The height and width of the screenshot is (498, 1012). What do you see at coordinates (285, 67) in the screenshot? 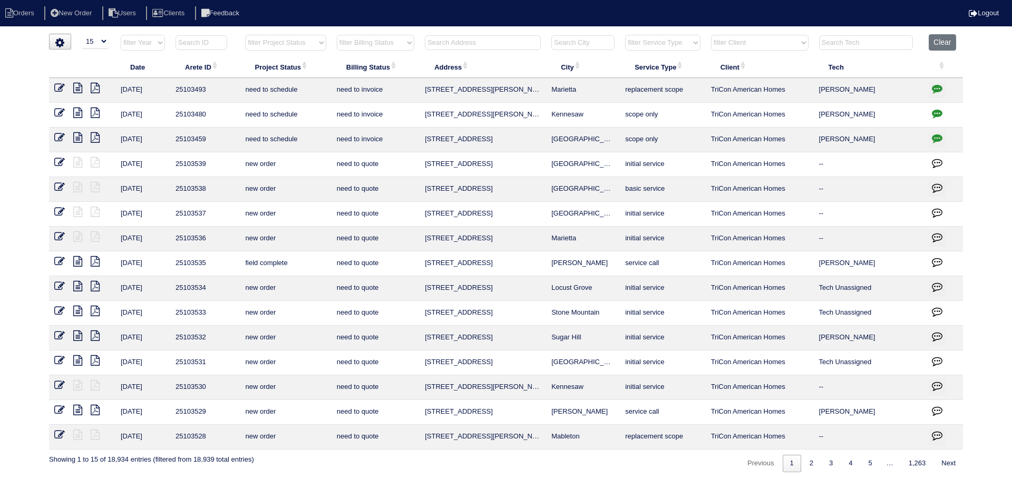
I see `th: Project Status: activate to sort column ascending` at bounding box center [285, 67].